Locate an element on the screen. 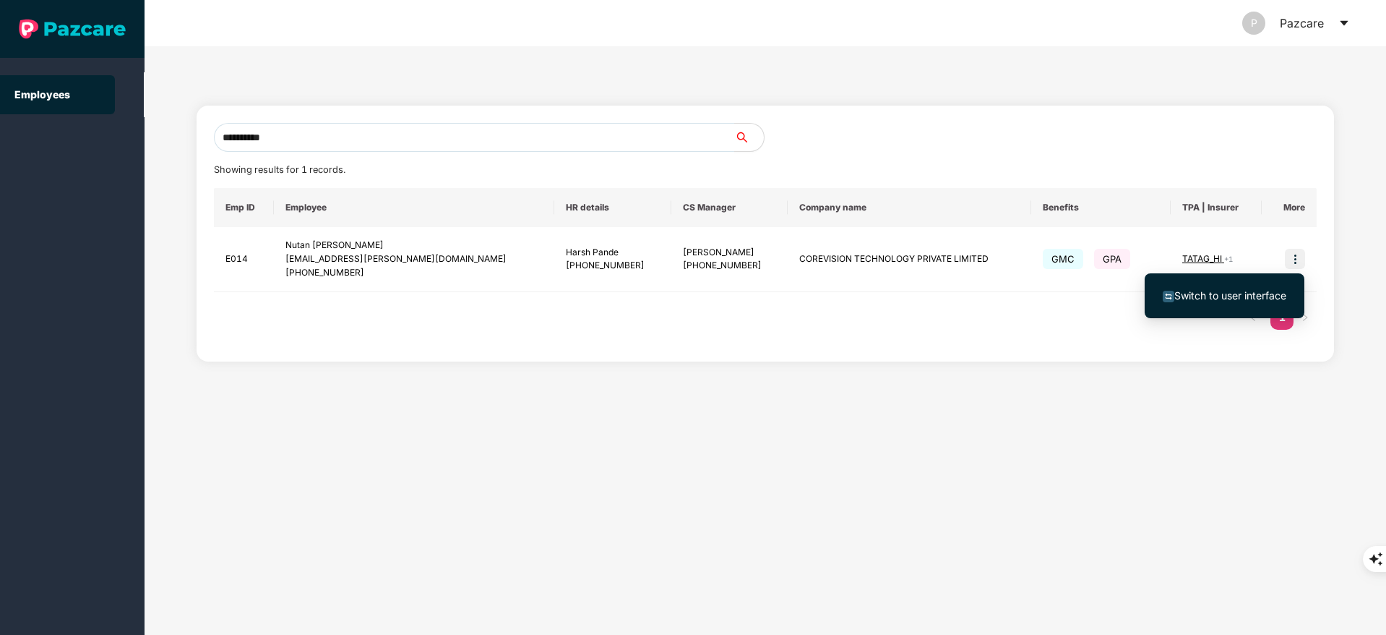  th: Benefits is located at coordinates (1101, 207).